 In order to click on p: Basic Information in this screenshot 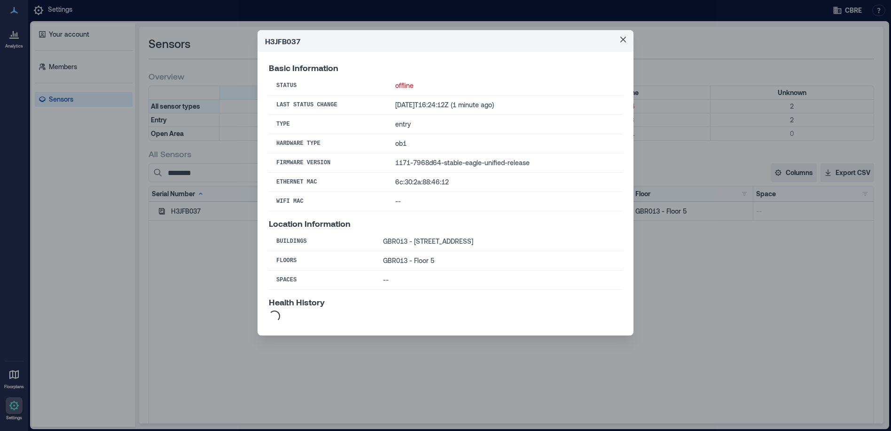, I will do `click(446, 68)`.